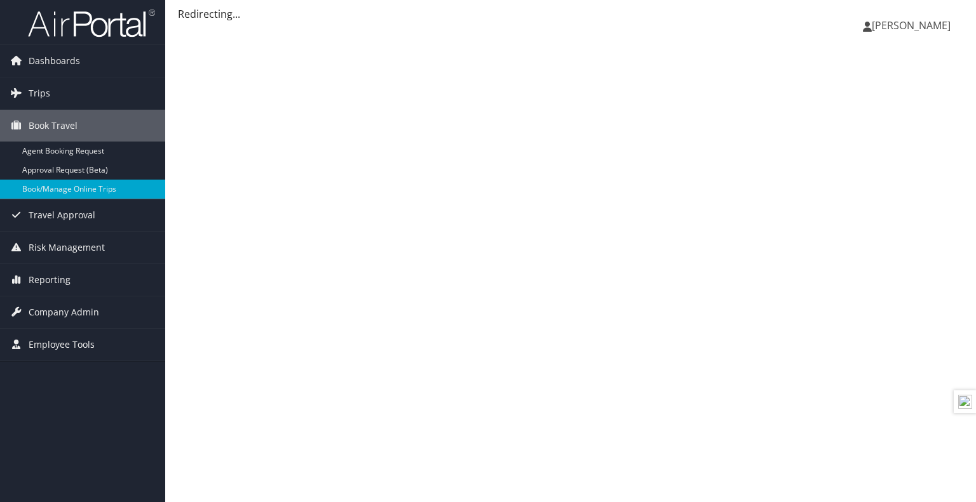 The width and height of the screenshot is (976, 502). Describe the element at coordinates (53, 126) in the screenshot. I see `span: Book Travel` at that location.